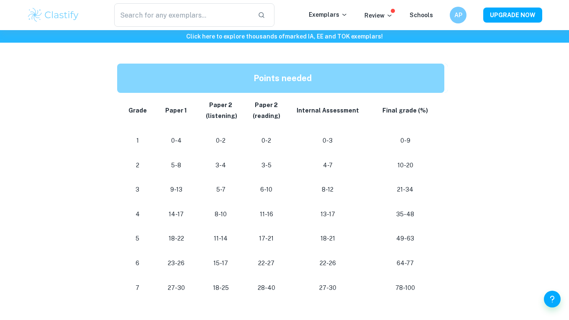 This screenshot has height=320, width=569. What do you see at coordinates (176, 263) in the screenshot?
I see `p: 23-26` at bounding box center [176, 263].